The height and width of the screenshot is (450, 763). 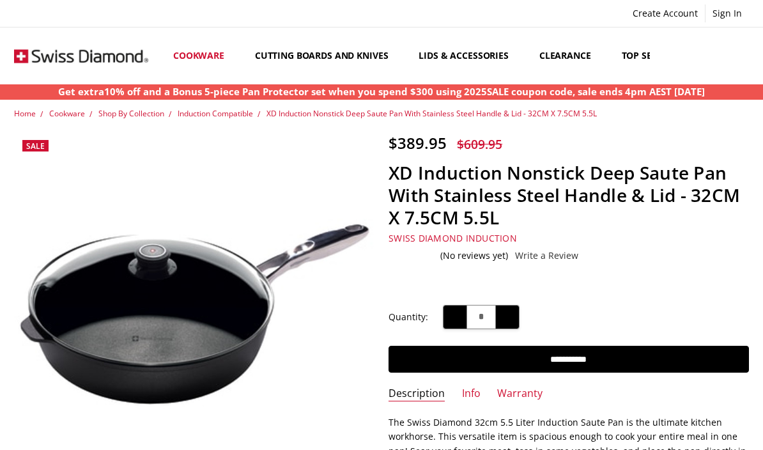 What do you see at coordinates (431, 113) in the screenshot?
I see `span: XD Induction Nonstick Deep Saute Pan With Stainless Steel Handle & Lid - 32CM X 7.5CM 5.5L` at bounding box center [431, 113].